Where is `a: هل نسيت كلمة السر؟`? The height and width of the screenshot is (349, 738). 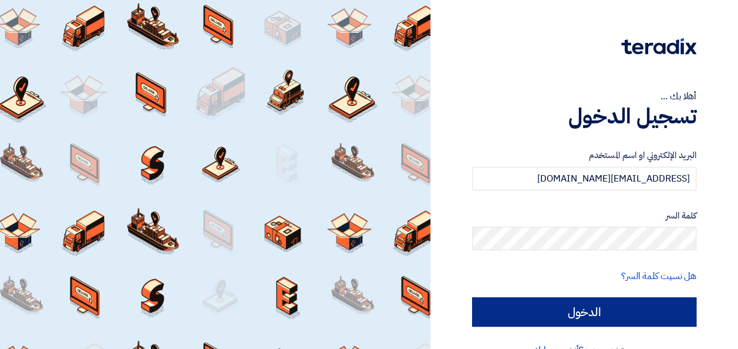
a: هل نسيت كلمة السر؟ is located at coordinates (658, 276).